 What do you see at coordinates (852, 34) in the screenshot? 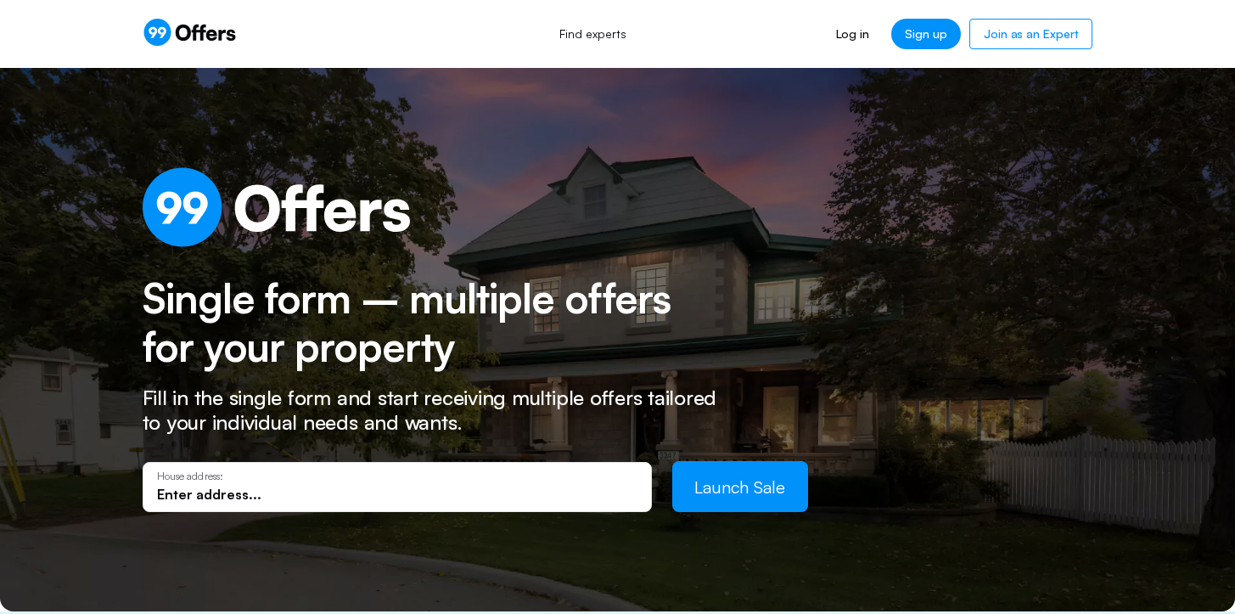
I see `a: Log in` at bounding box center [852, 34].